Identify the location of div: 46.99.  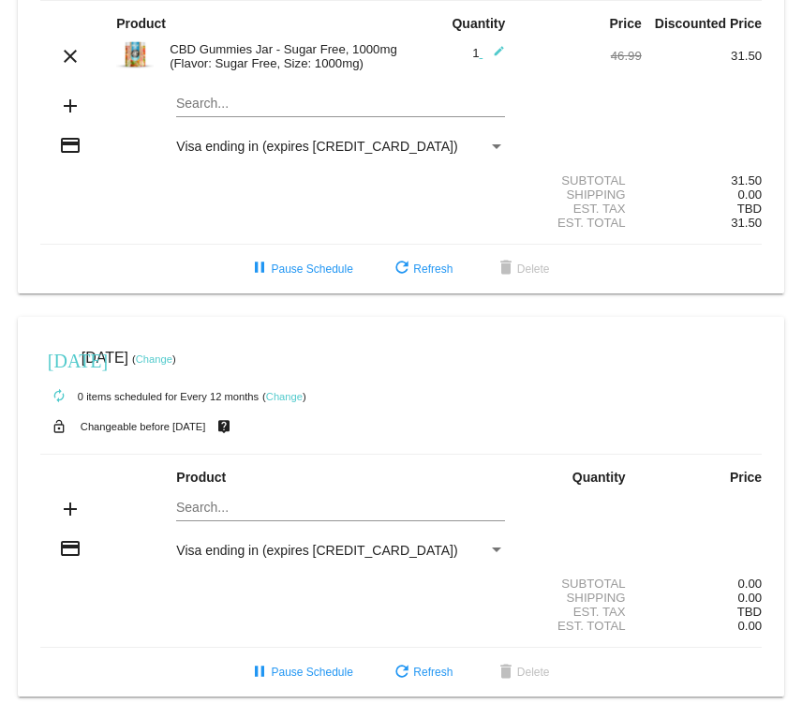
(581, 55).